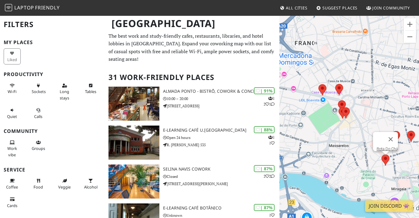 The height and width of the screenshot is (218, 419). What do you see at coordinates (12, 187) in the screenshot?
I see `span: Coffee` at bounding box center [12, 187].